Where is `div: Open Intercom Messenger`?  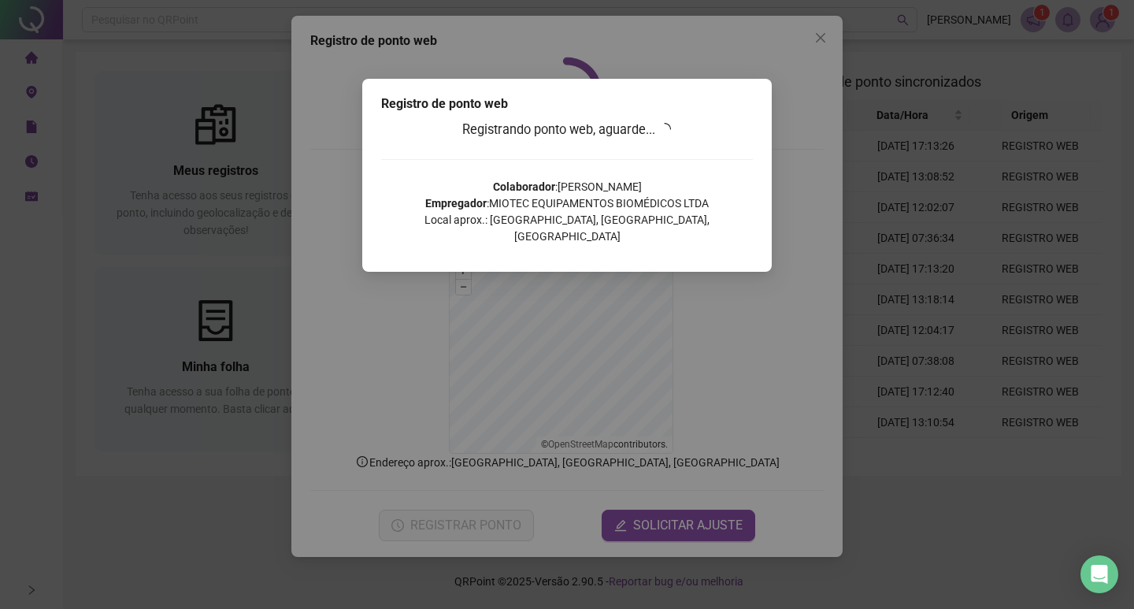
div: Open Intercom Messenger is located at coordinates (1099, 574).